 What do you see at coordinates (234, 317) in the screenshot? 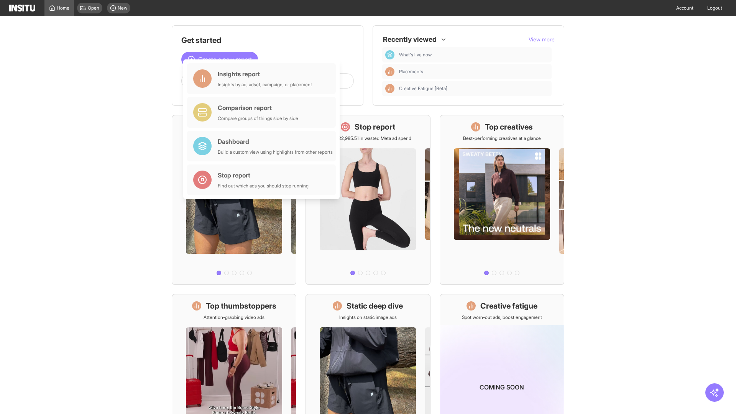
I see `p: Attention-grabbing video ads` at bounding box center [234, 317].